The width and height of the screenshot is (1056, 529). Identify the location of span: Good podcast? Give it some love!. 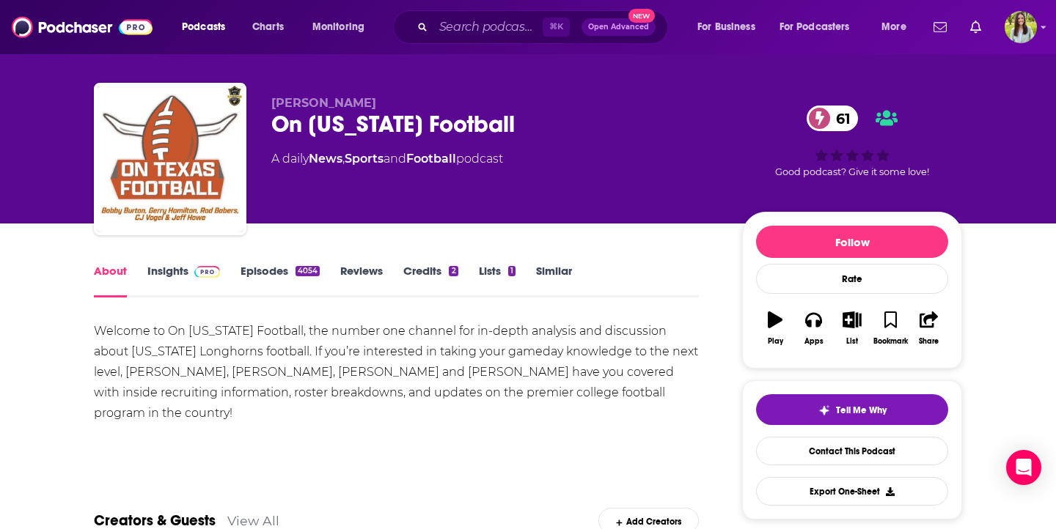
(852, 172).